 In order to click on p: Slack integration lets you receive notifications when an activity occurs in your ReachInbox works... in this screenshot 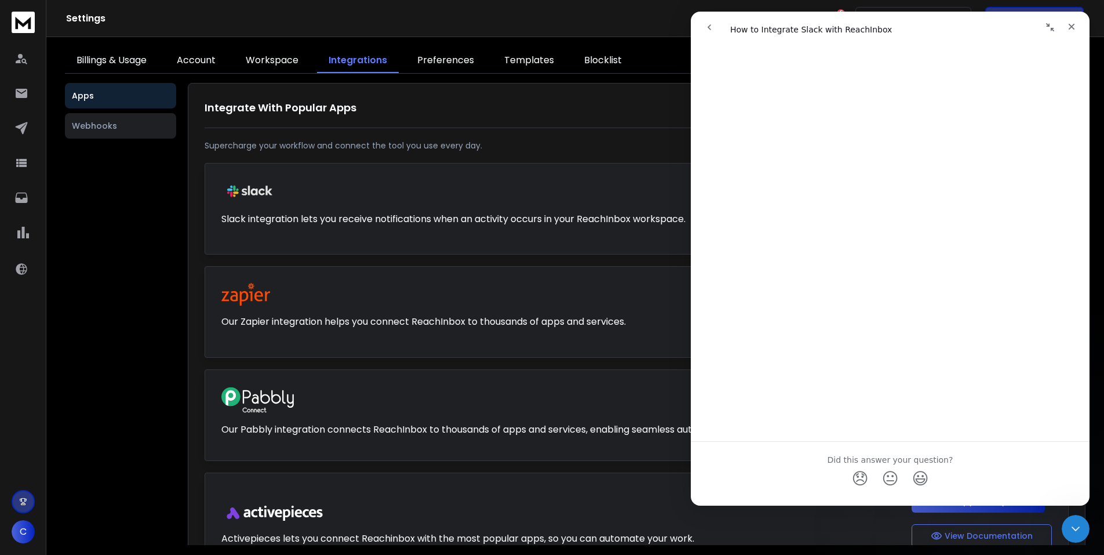, I will do `click(453, 219)`.